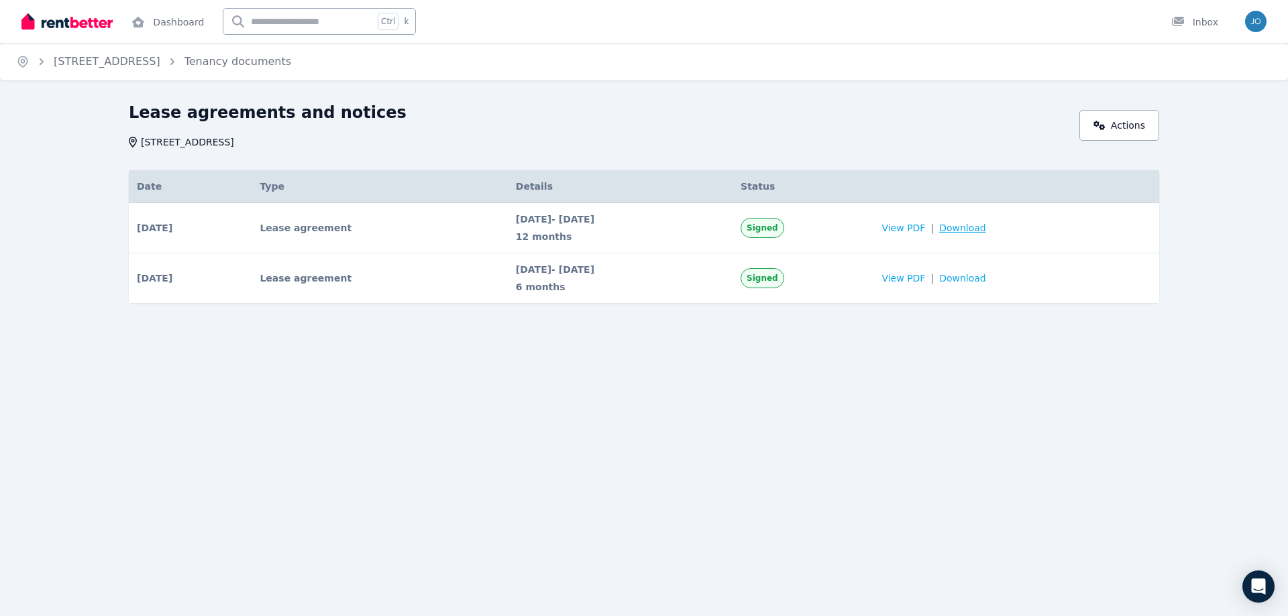 This screenshot has width=1288, height=616. I want to click on th: Date, so click(190, 186).